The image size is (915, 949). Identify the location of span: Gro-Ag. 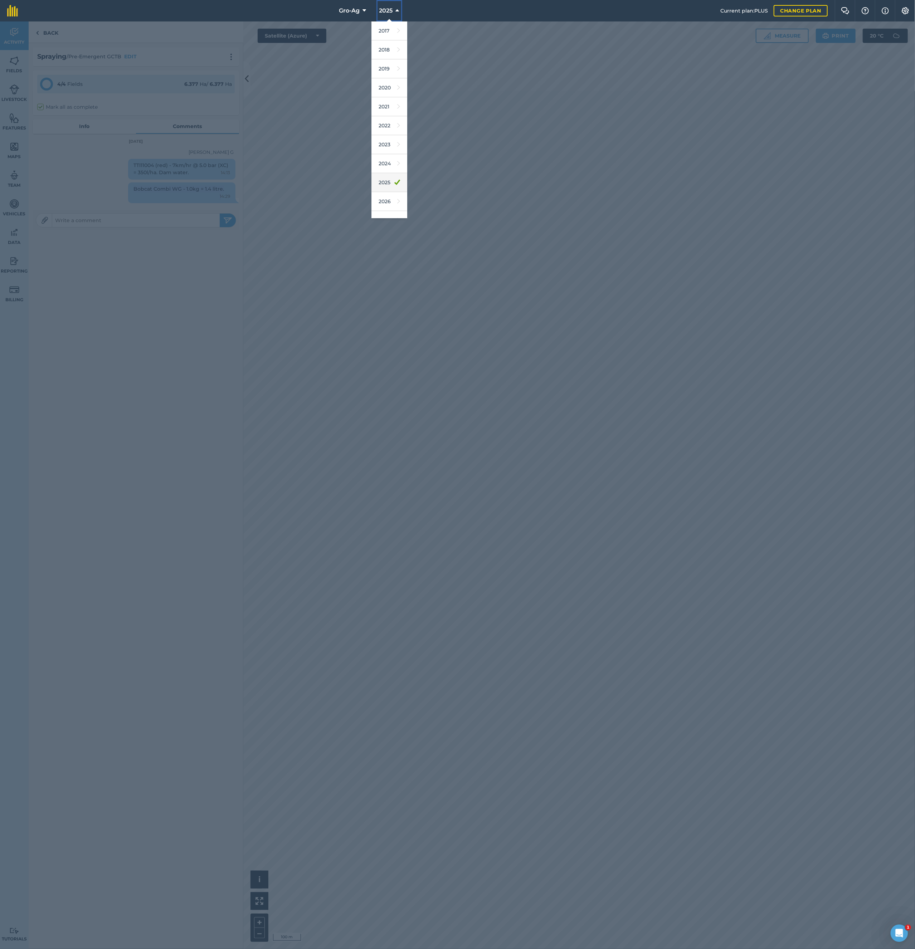
(349, 11).